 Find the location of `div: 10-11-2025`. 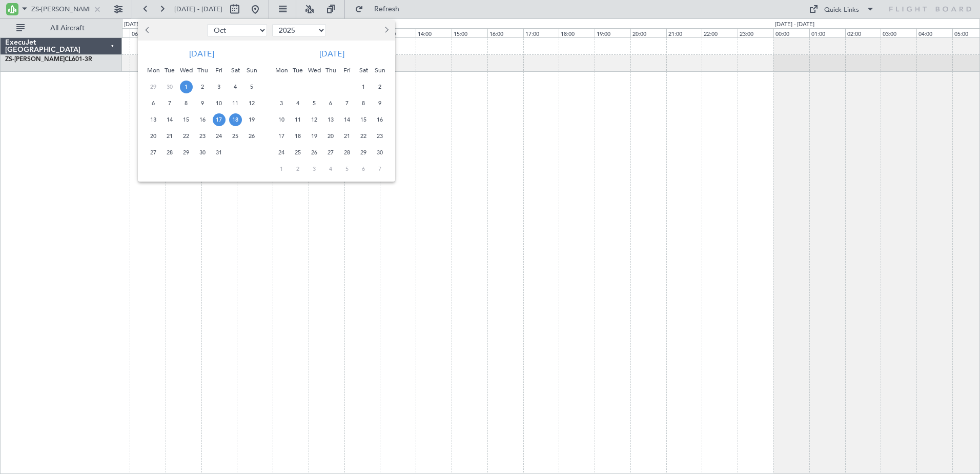

div: 10-11-2025 is located at coordinates (282, 119).